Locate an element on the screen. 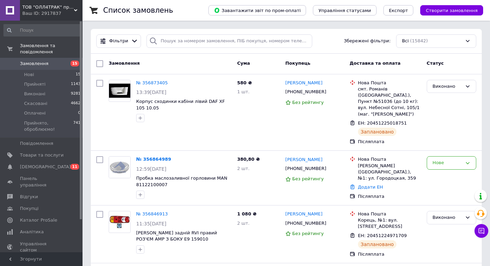 The image size is (490, 266). span: Покупець is located at coordinates (298, 63).